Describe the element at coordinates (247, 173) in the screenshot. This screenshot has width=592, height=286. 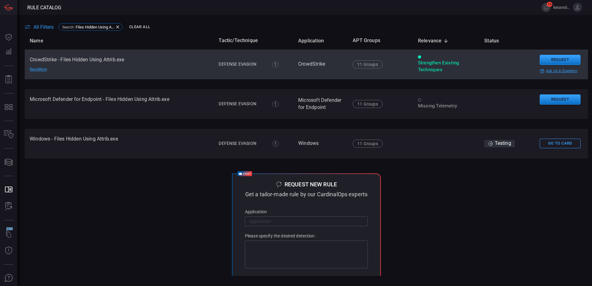
I see `span: expert` at that location.